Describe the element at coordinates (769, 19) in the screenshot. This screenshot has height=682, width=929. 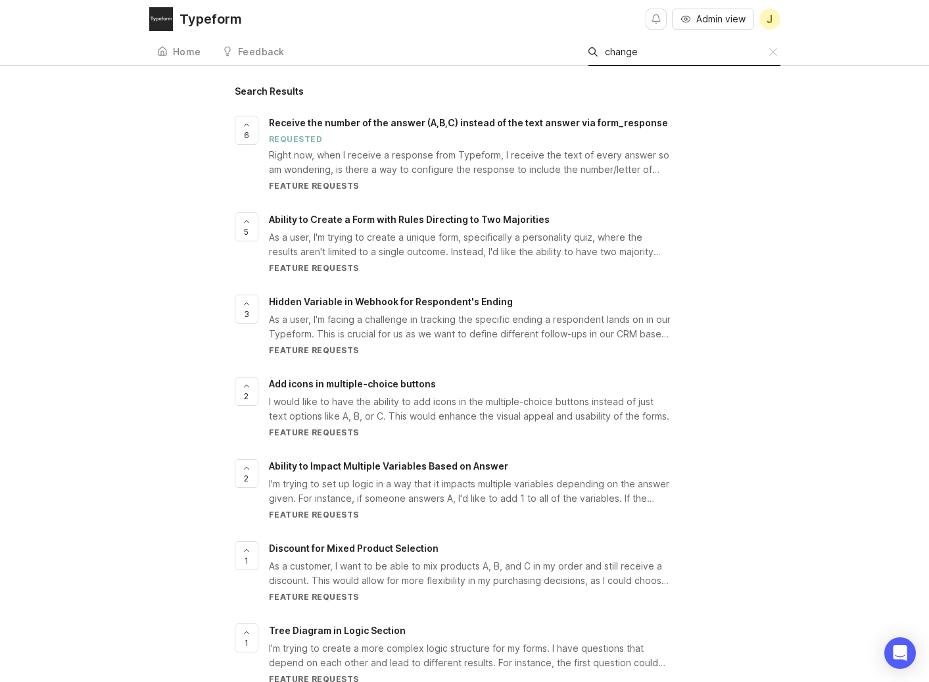
I see `span: J` at that location.